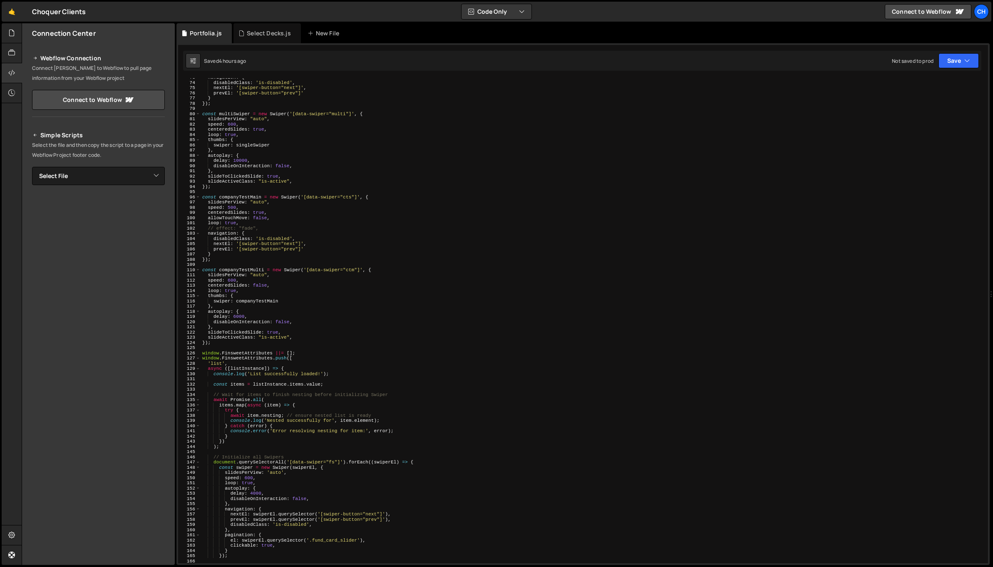 This screenshot has width=993, height=567. Describe the element at coordinates (189, 348) in the screenshot. I see `div: 125` at that location.